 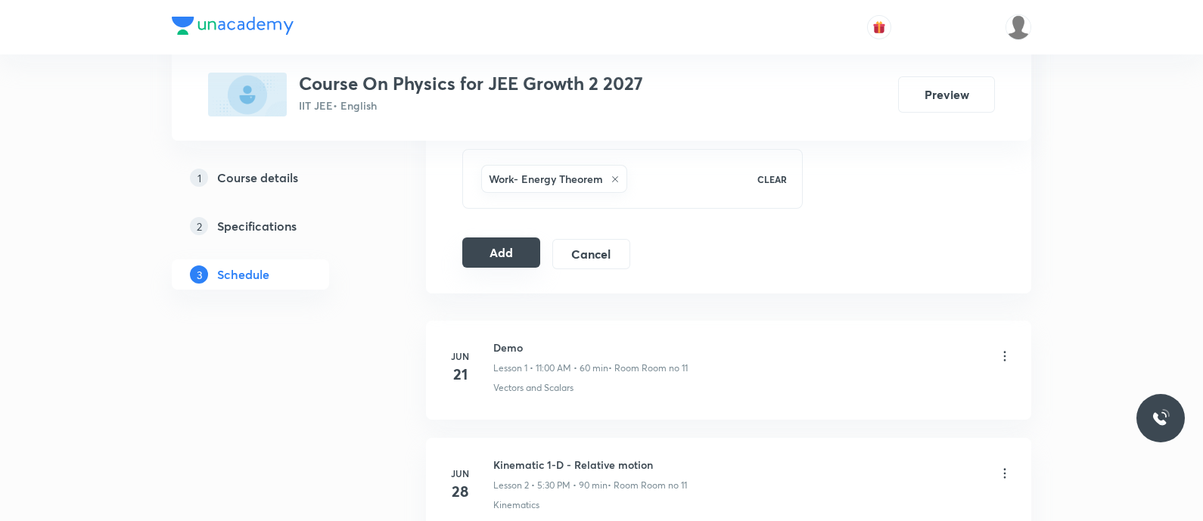 What do you see at coordinates (257, 178) in the screenshot?
I see `h5: Course details` at bounding box center [257, 178].